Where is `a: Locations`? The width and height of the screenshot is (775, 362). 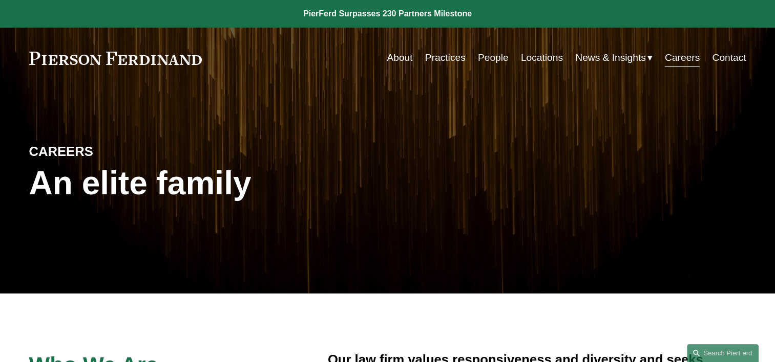
a: Locations is located at coordinates (542, 58).